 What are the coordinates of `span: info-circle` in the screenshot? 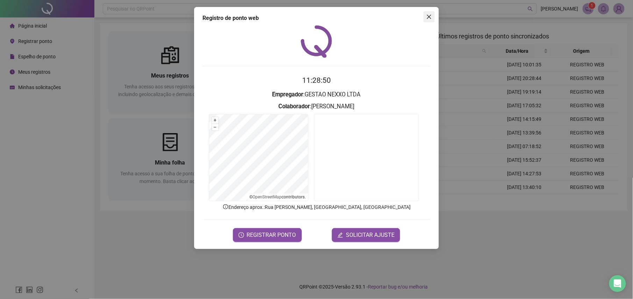 It's located at (226, 207).